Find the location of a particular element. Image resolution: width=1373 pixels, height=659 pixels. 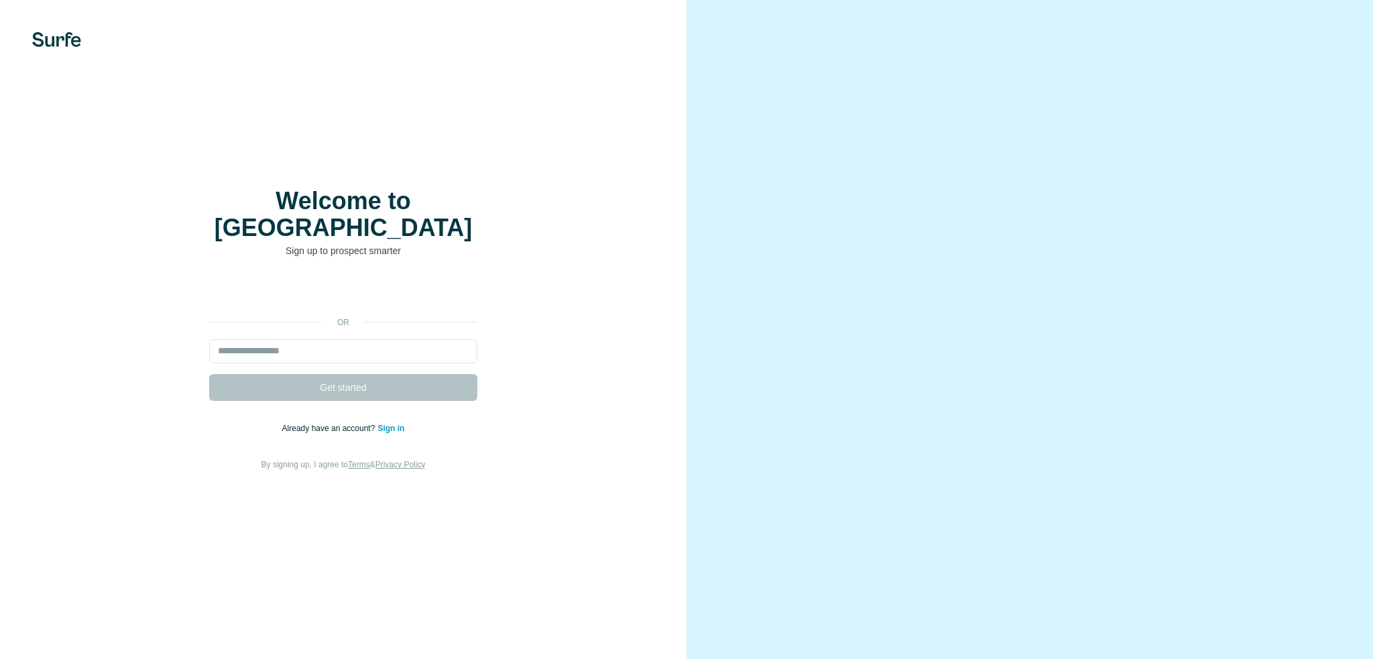

a: Privacy Policy is located at coordinates (400, 465).